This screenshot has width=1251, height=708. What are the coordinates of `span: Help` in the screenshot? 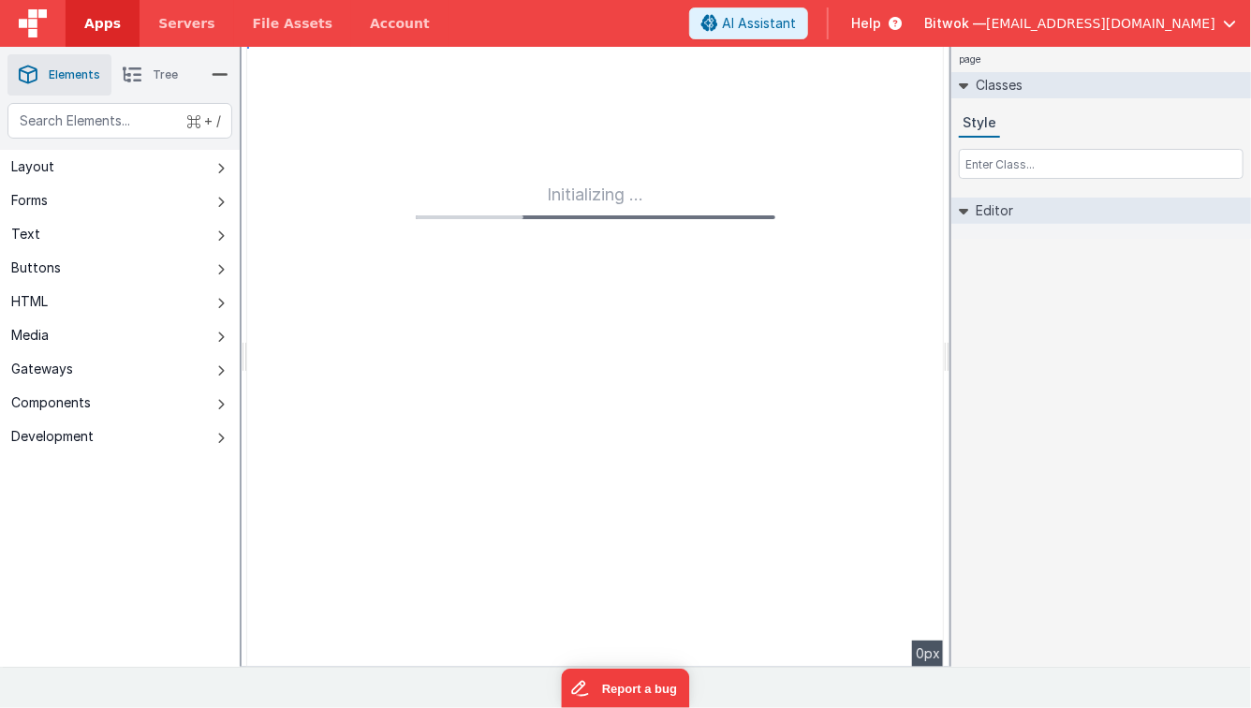 It's located at (866, 23).